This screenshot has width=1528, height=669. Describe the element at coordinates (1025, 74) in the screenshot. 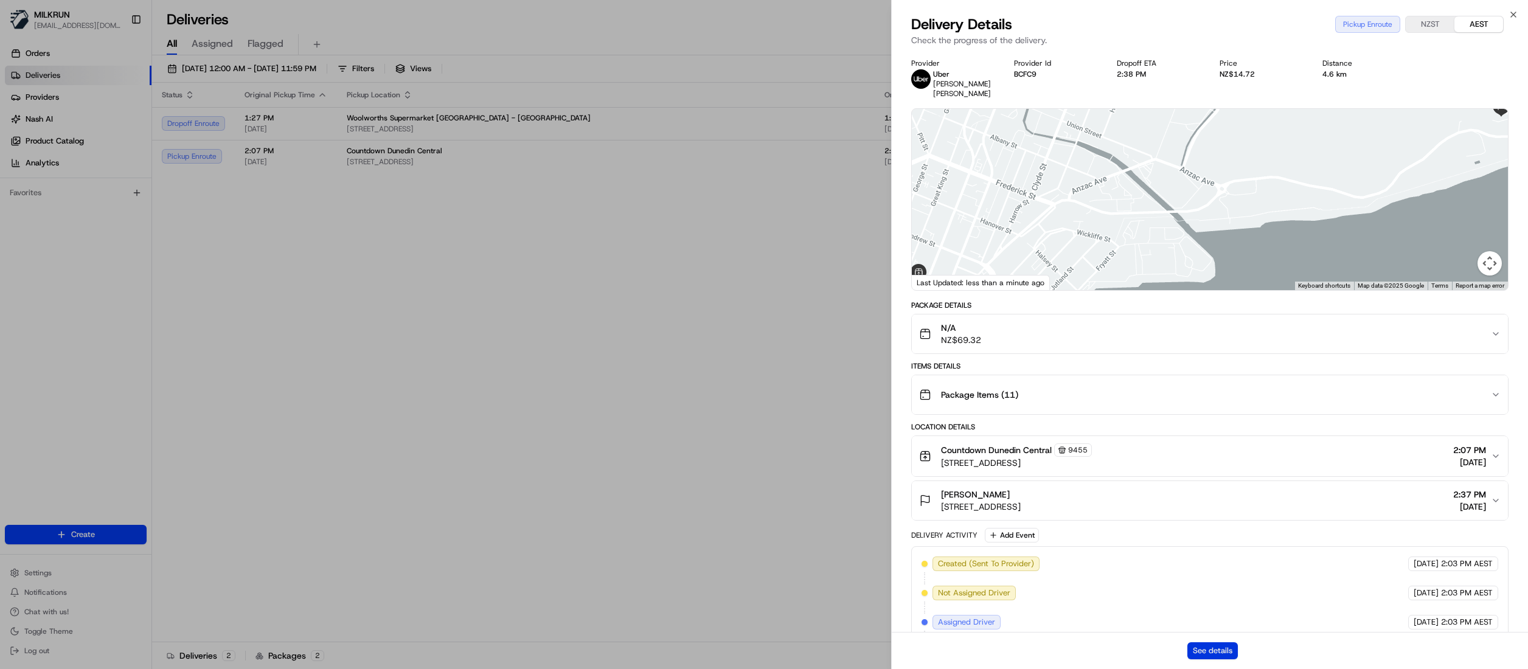

I see `button: BCFC9` at that location.